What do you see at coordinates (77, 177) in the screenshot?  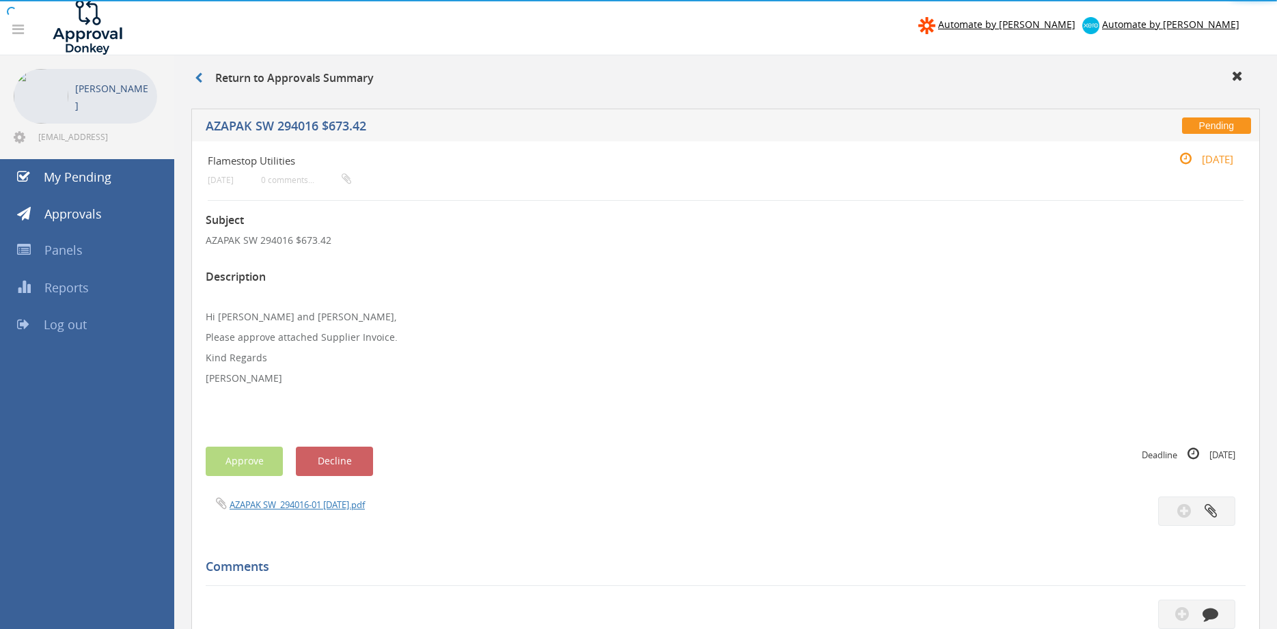 I see `span: My Pending` at bounding box center [77, 177].